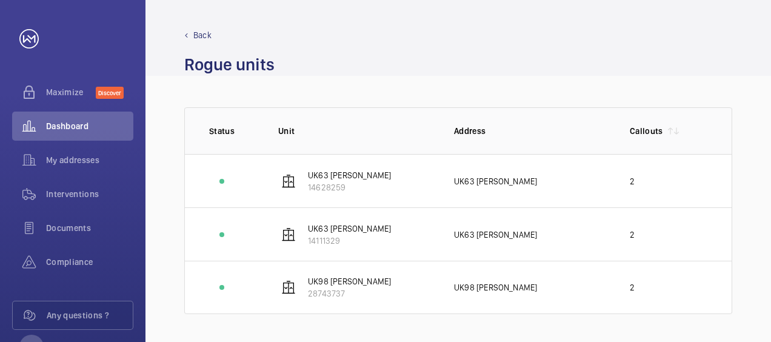 The width and height of the screenshot is (771, 342). Describe the element at coordinates (90, 315) in the screenshot. I see `span: Any questions ?` at that location.